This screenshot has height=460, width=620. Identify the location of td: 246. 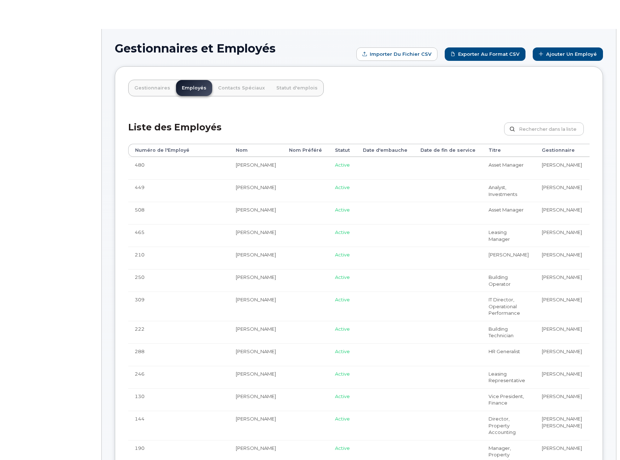
(179, 377).